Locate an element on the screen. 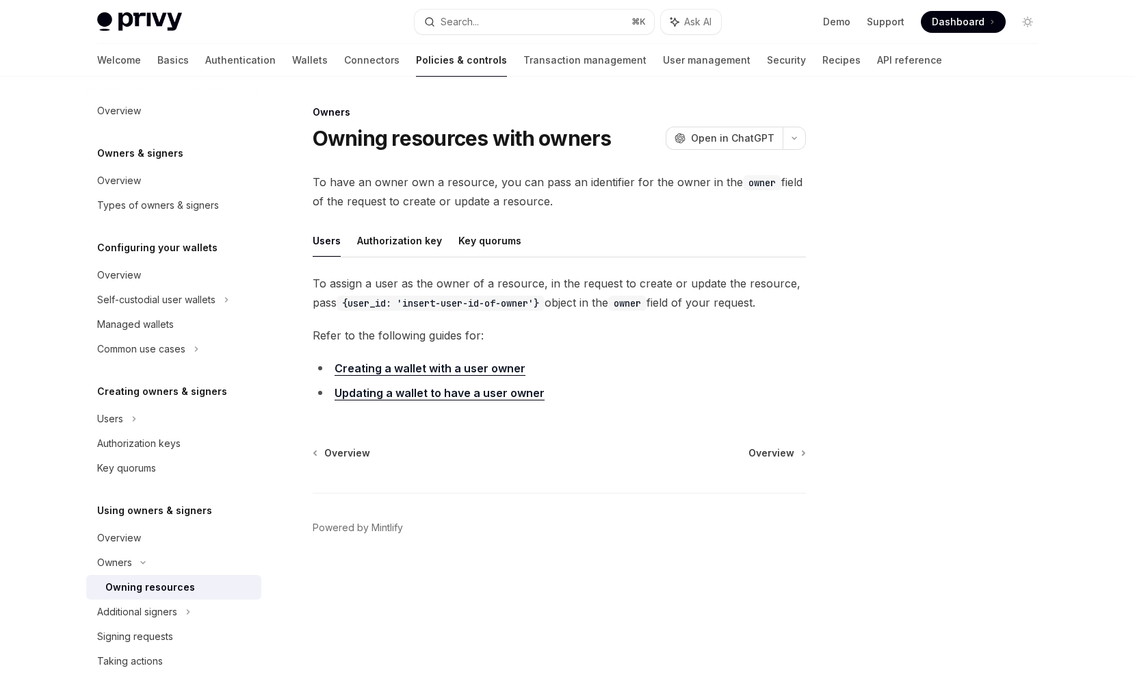  a: Key quorums is located at coordinates (174, 468).